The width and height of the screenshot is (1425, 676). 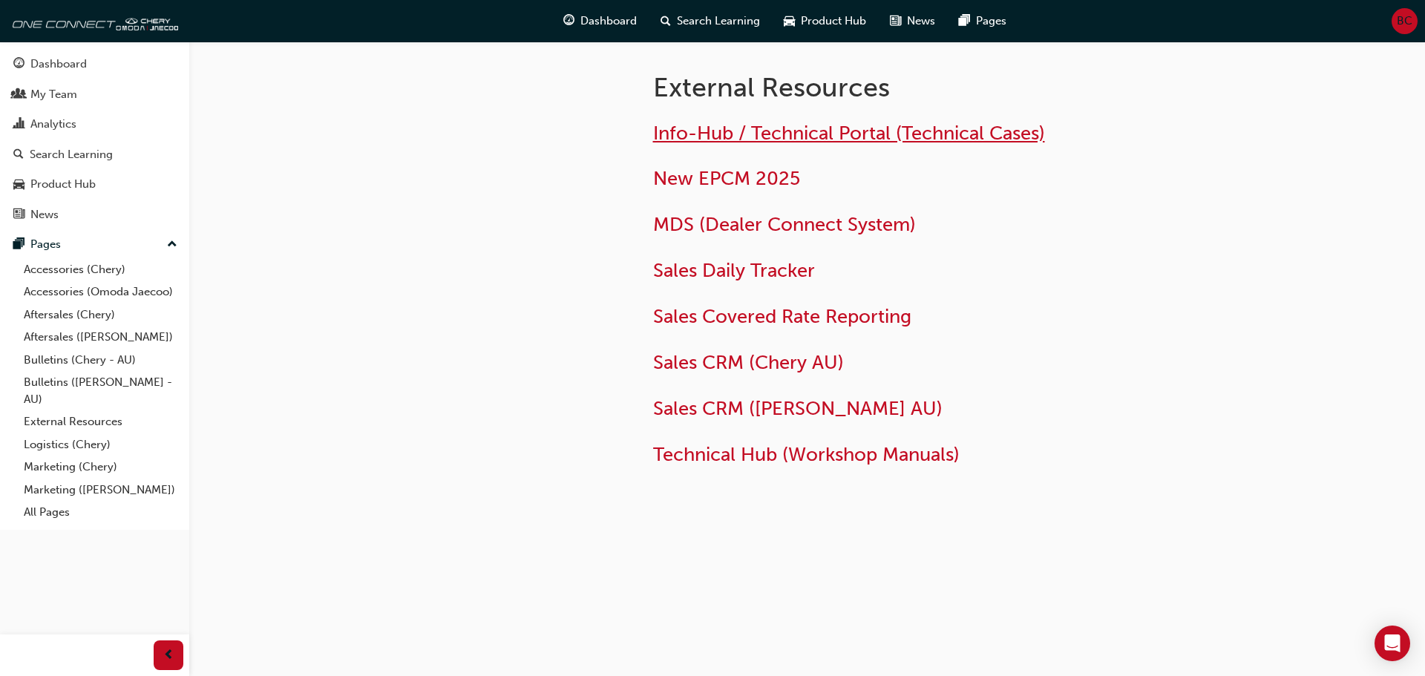 What do you see at coordinates (782, 316) in the screenshot?
I see `span: Sales Covered Rate Reporting` at bounding box center [782, 316].